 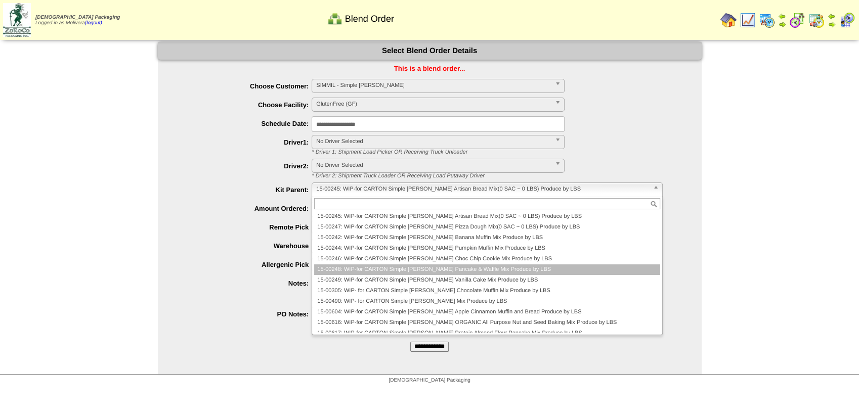 What do you see at coordinates (847, 20) in the screenshot?
I see `img: calendarcustomer.gif` at bounding box center [847, 20].